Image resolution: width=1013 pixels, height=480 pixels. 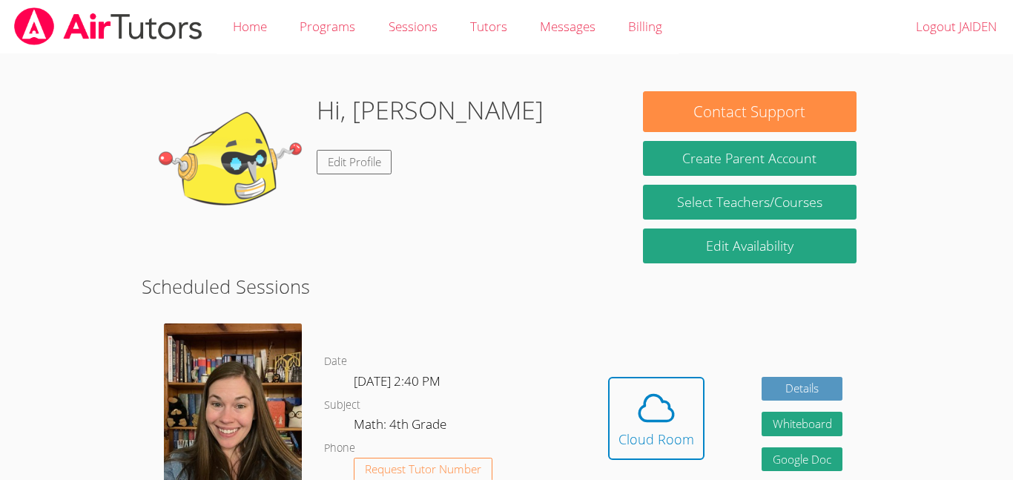 What do you see at coordinates (657, 418) in the screenshot?
I see `button: Cloud Room` at bounding box center [657, 418].